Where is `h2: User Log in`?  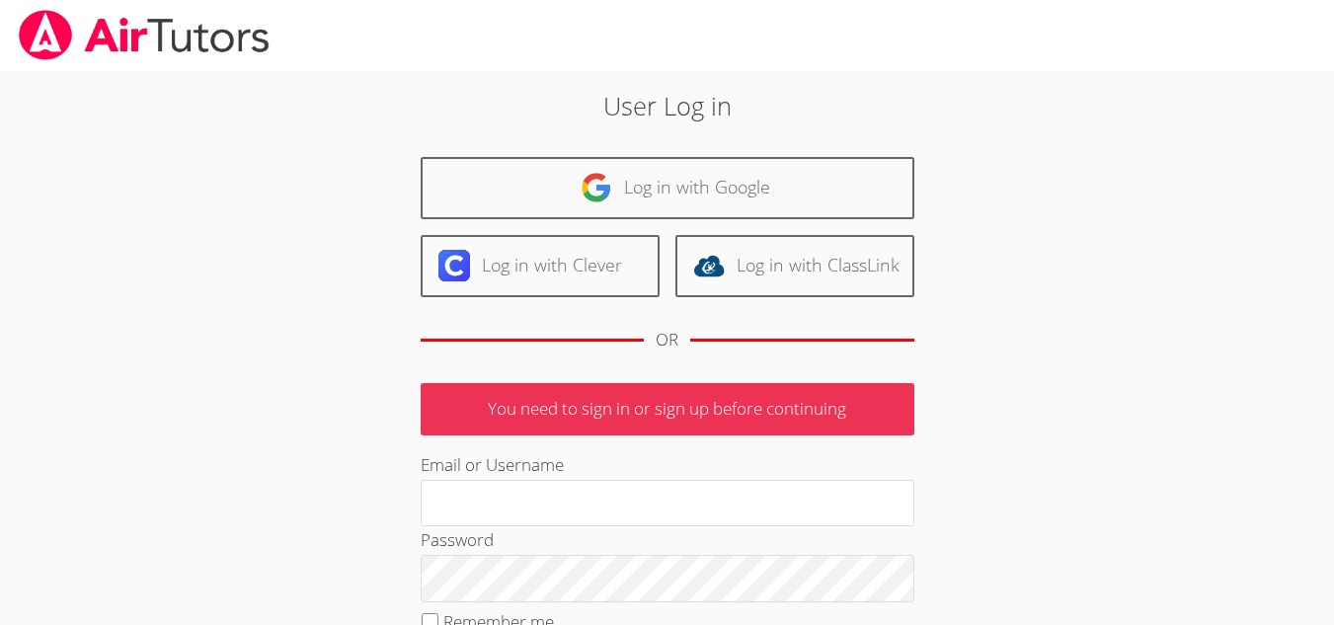
h2: User Log in is located at coordinates (668, 106).